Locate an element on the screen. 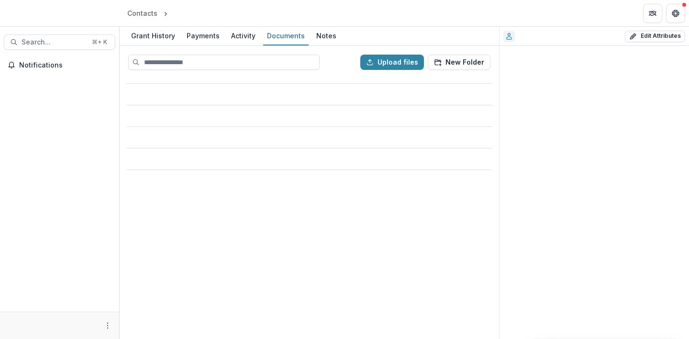  button: Upload files is located at coordinates (392, 62).